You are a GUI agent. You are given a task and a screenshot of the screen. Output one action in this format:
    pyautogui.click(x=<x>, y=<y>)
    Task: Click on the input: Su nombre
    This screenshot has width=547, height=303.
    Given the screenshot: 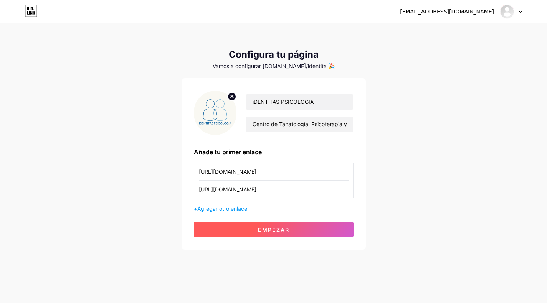 What is the action you would take?
    pyautogui.click(x=299, y=102)
    